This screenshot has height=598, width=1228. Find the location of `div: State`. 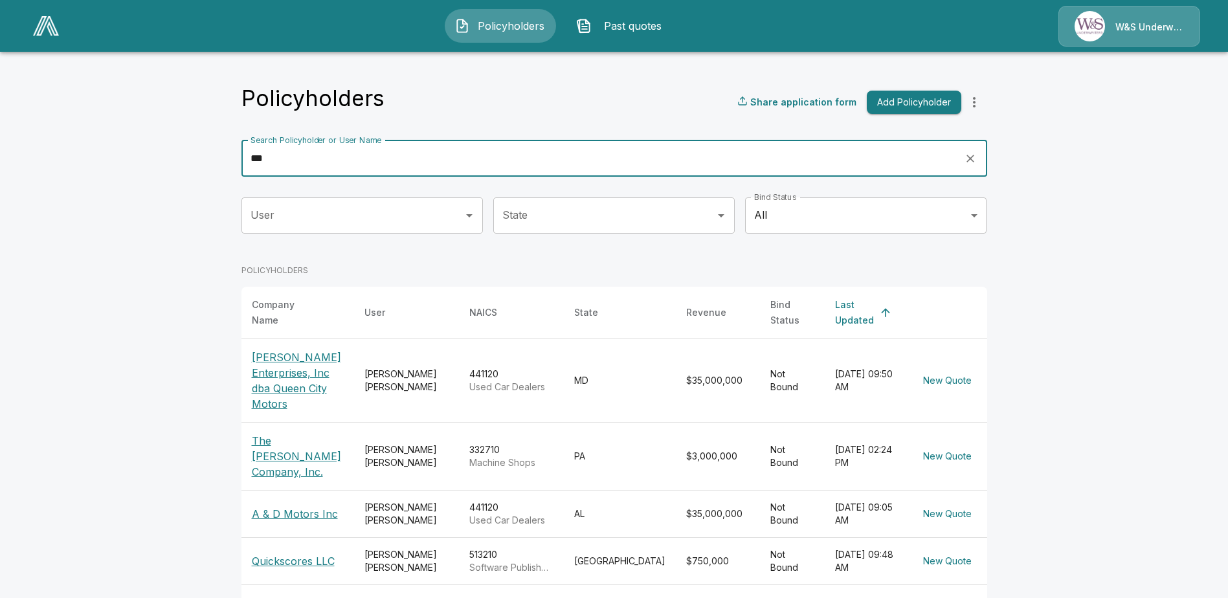

div: State is located at coordinates (586, 313).